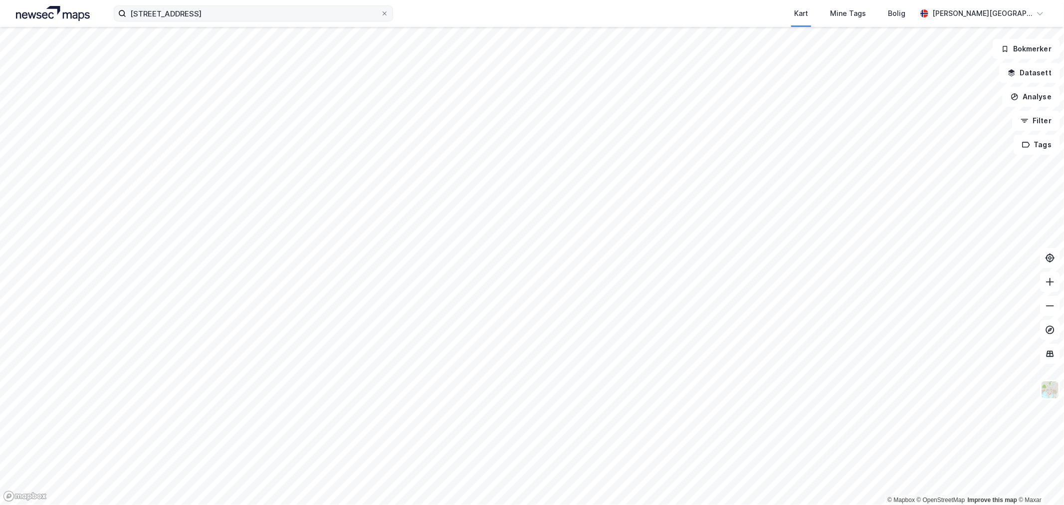  I want to click on button: Filter, so click(1036, 121).